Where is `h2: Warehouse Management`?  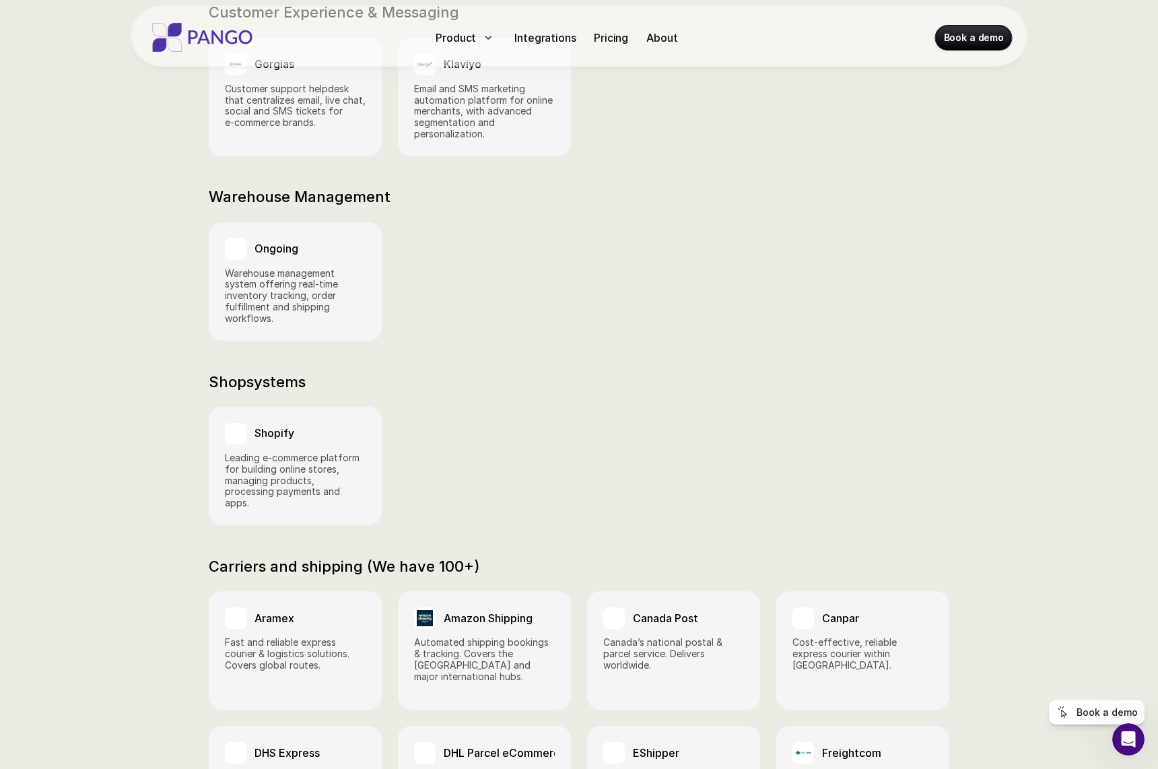 h2: Warehouse Management is located at coordinates (300, 197).